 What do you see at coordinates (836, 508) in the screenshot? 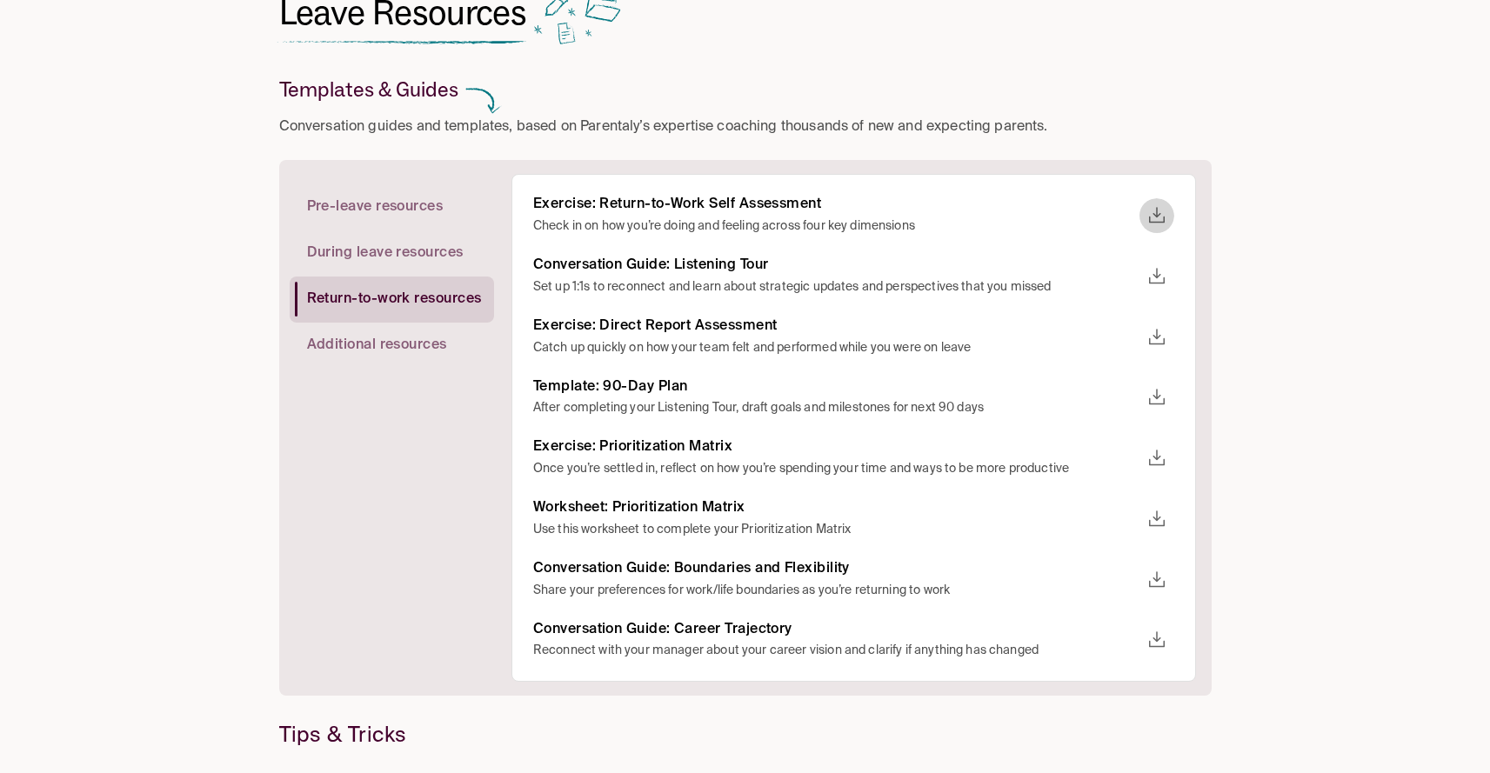
I see `h6: Worksheet: Prioritization Matrix` at bounding box center [836, 508].